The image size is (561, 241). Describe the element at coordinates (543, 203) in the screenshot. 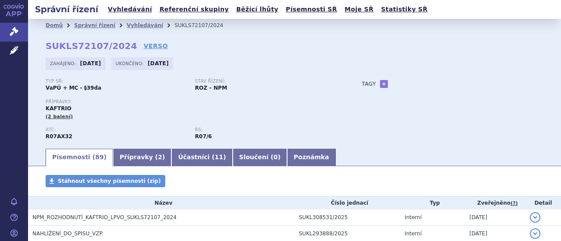

I see `th: Detail` at that location.